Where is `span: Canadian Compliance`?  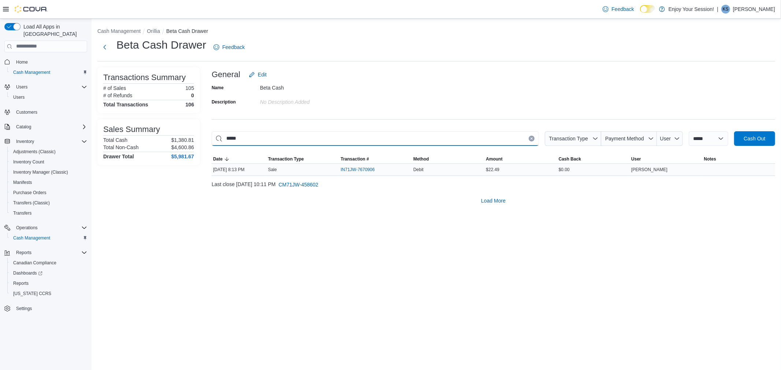 span: Canadian Compliance is located at coordinates (35, 263).